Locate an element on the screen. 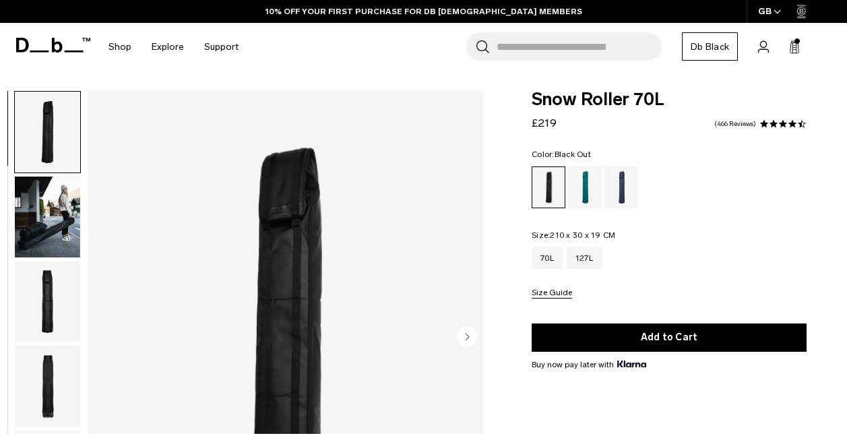 This screenshot has width=847, height=434. span: Black Out is located at coordinates (573, 154).